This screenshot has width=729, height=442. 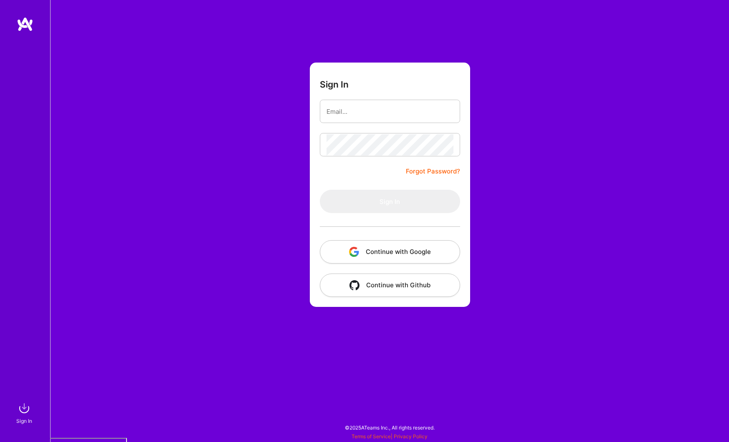 What do you see at coordinates (24, 421) in the screenshot?
I see `div: Sign In` at bounding box center [24, 421].